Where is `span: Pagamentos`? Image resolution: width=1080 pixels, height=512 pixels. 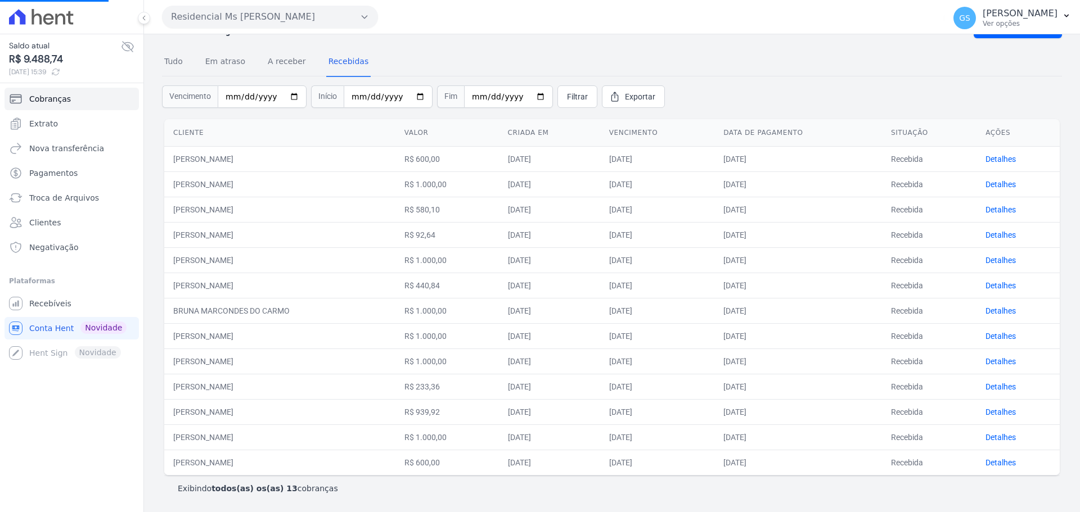 span: Pagamentos is located at coordinates (53, 173).